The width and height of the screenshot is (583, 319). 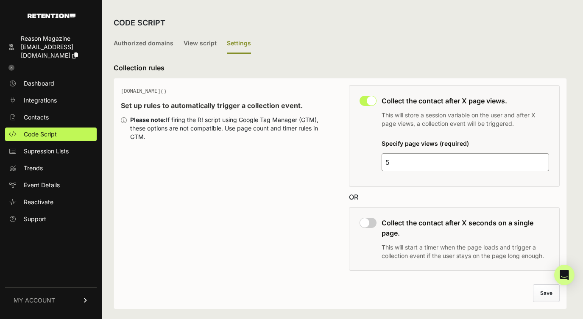 I want to click on h3: Collect the contact after X page views., so click(x=466, y=101).